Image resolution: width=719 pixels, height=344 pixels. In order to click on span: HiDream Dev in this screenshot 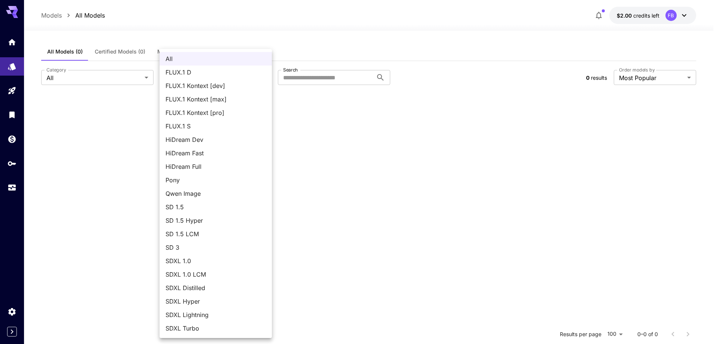, I will do `click(216, 140)`.